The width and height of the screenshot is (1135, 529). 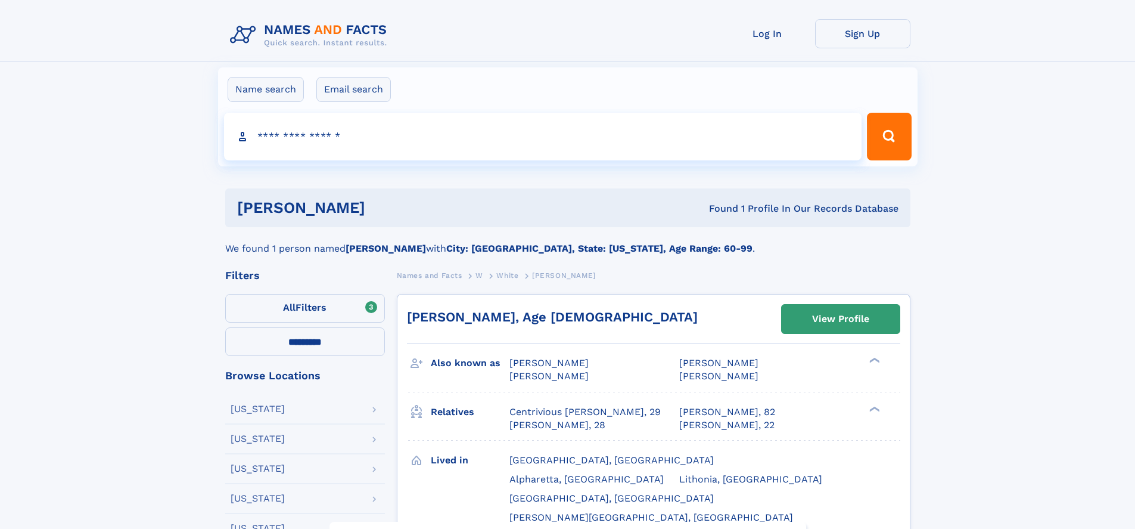 What do you see at coordinates (717, 209) in the screenshot?
I see `div: Found 1 Profile In Our Records Database` at bounding box center [717, 209].